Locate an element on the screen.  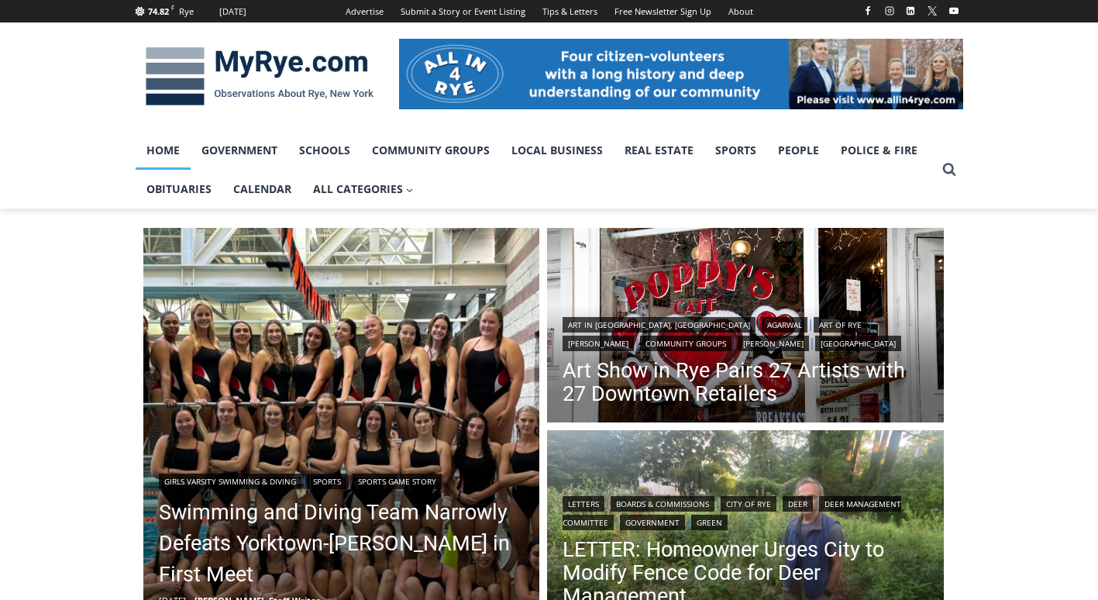
a: Home is located at coordinates (163, 150).